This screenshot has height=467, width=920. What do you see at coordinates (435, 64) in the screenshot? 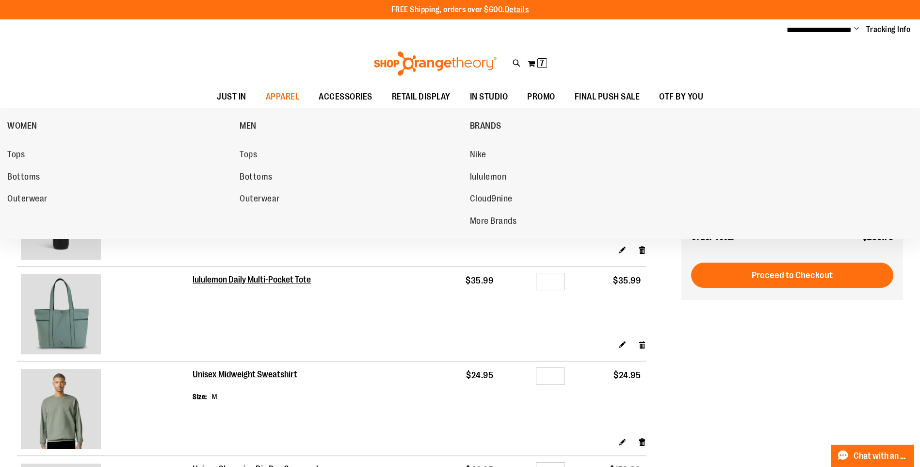
I see `img: Shop Orangetheory` at bounding box center [435, 64].